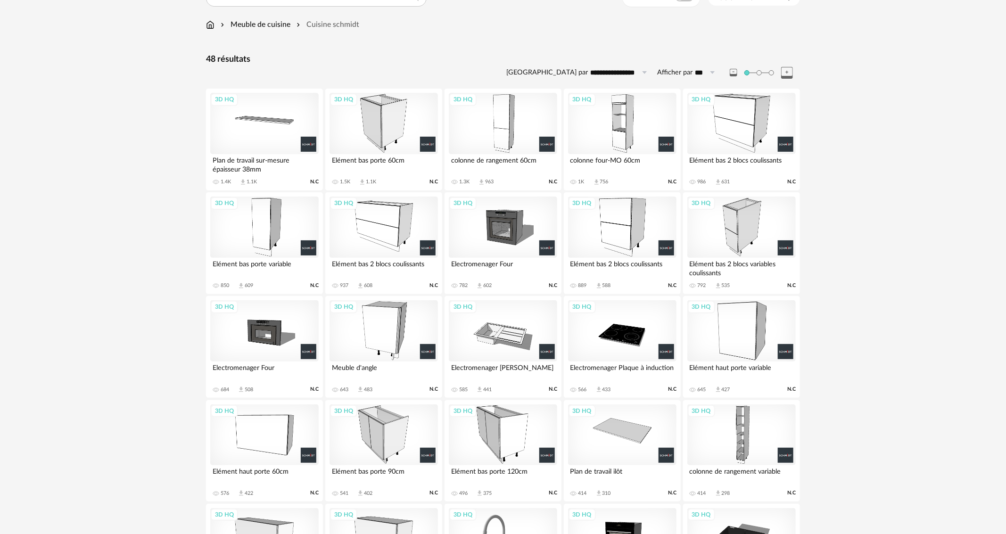  Describe the element at coordinates (344, 286) in the screenshot. I see `div: 937` at that location.